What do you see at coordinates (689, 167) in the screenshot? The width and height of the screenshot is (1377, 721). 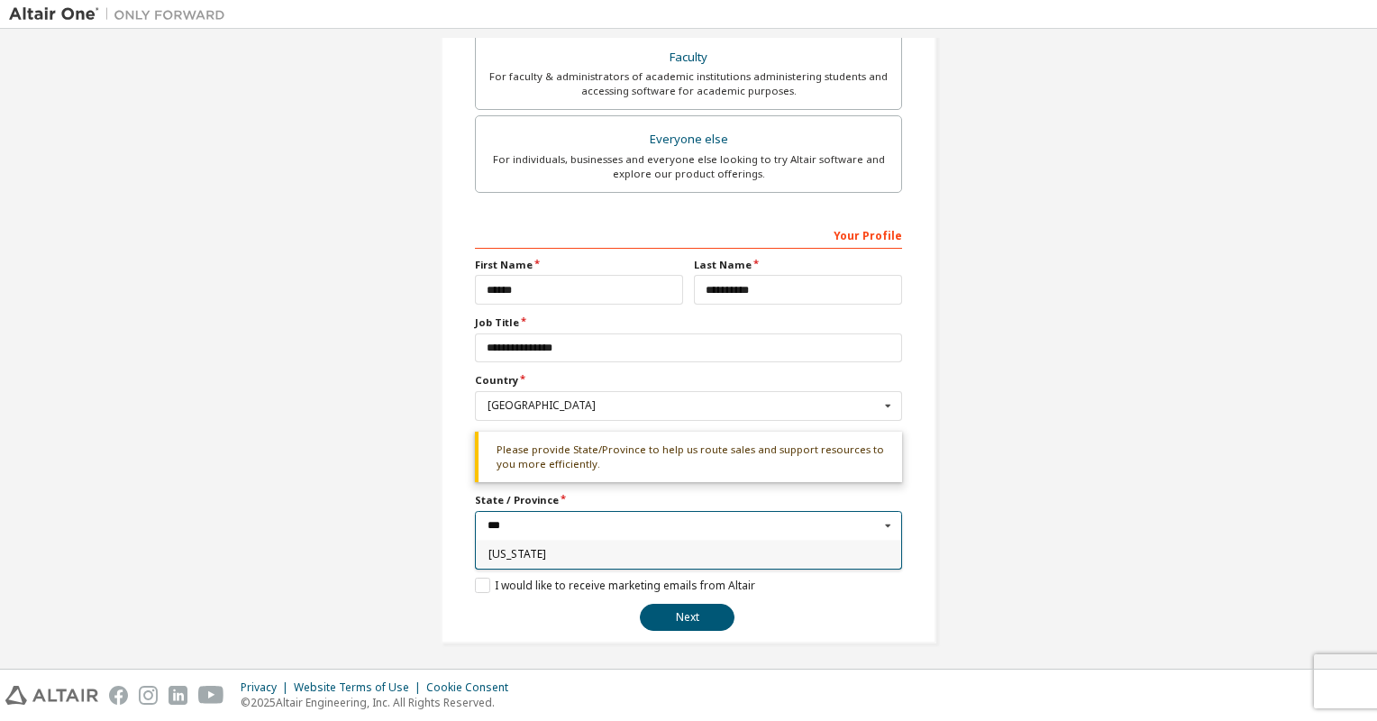 I see `div: For individuals, businesses and everyone else looking to try Altair software and explore our prod...` at bounding box center [689, 167].